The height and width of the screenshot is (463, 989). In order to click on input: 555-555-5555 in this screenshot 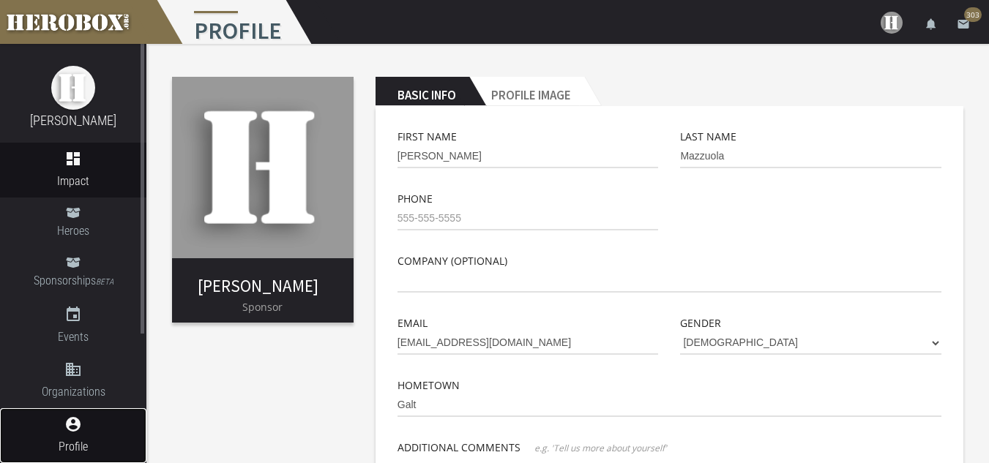, I will do `click(528, 219)`.